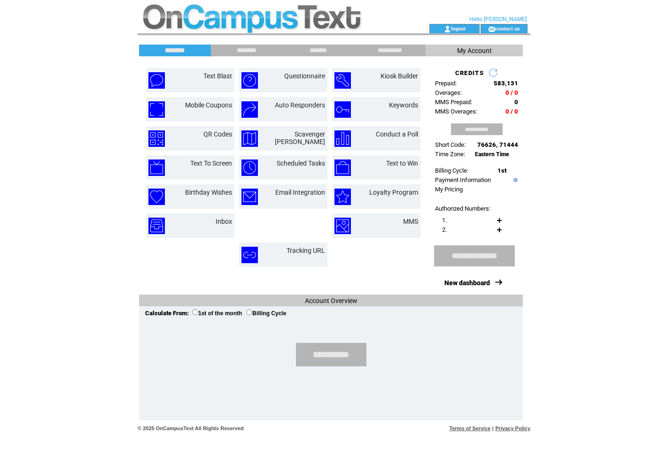 This screenshot has width=668, height=463. Describe the element at coordinates (399, 76) in the screenshot. I see `a: Kiosk Builder` at that location.